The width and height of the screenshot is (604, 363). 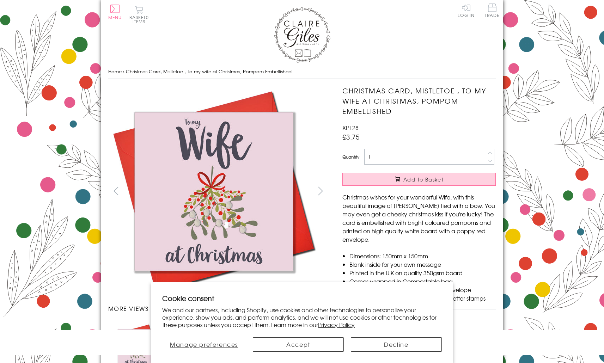 What do you see at coordinates (209, 71) in the screenshot?
I see `span: Christmas Card, Mistletoe , To my wife at Christmas, Pompom Embellished` at bounding box center [209, 71].